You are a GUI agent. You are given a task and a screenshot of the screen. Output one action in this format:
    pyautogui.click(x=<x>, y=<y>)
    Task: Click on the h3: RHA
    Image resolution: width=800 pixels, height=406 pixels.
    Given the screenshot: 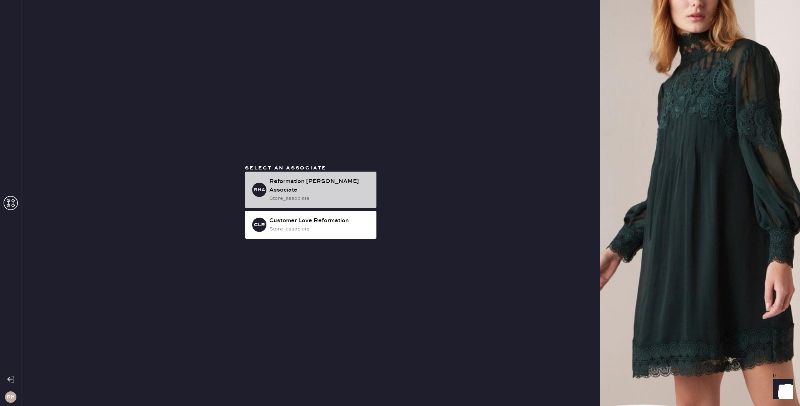 What is the action you would take?
    pyautogui.click(x=259, y=190)
    